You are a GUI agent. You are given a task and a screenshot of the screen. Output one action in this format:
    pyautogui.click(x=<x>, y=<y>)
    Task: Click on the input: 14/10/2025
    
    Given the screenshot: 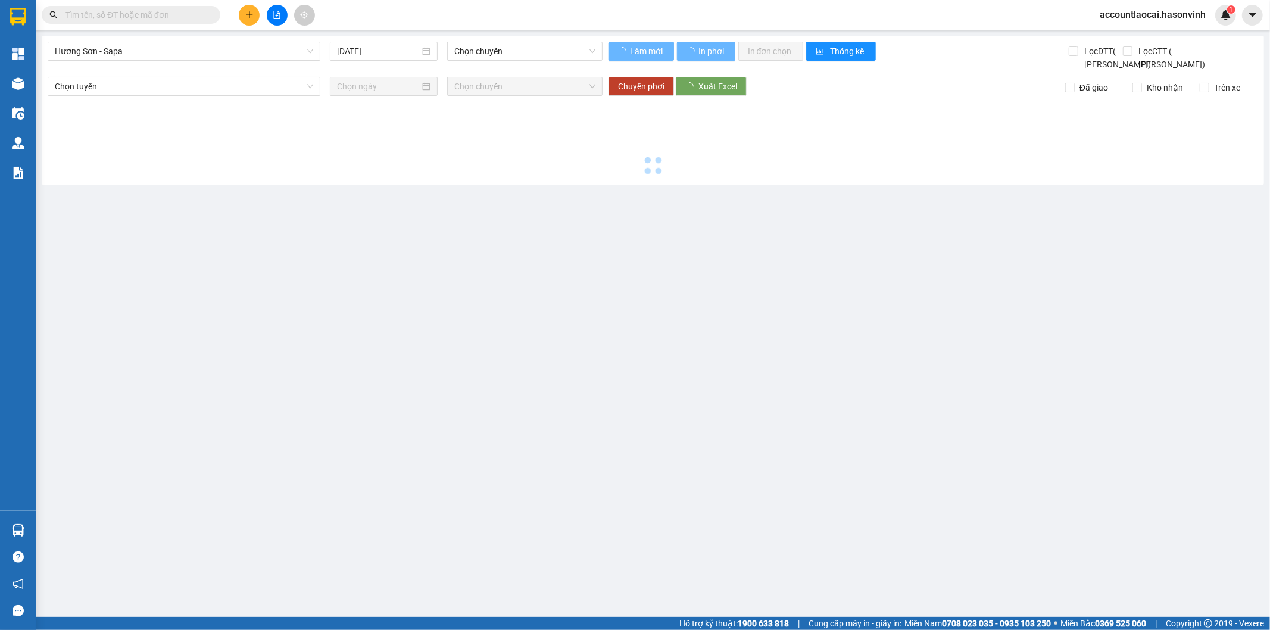 What is the action you would take?
    pyautogui.click(x=378, y=51)
    